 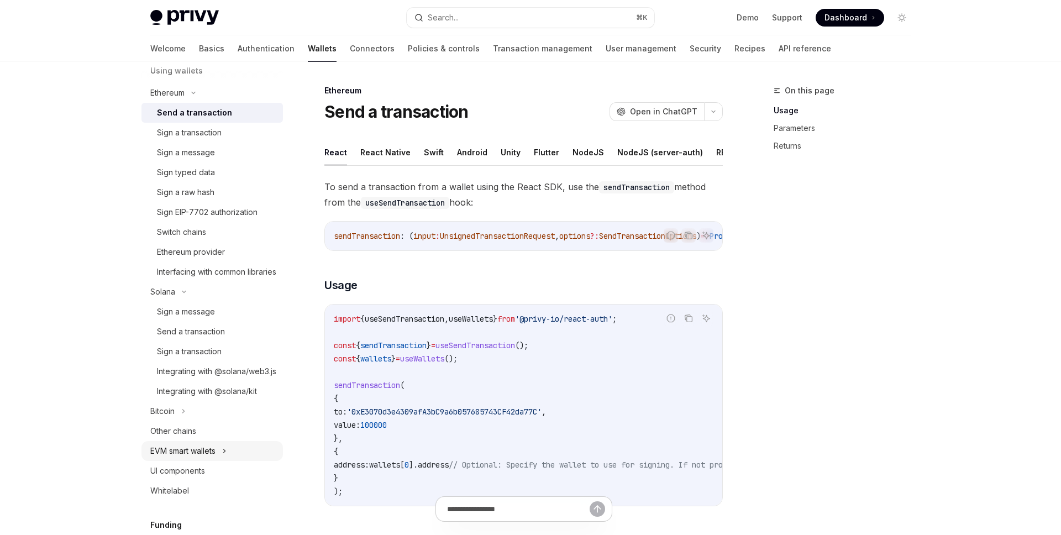 What do you see at coordinates (212, 212) in the screenshot?
I see `a: Sign EIP-7702 authorization` at bounding box center [212, 212].